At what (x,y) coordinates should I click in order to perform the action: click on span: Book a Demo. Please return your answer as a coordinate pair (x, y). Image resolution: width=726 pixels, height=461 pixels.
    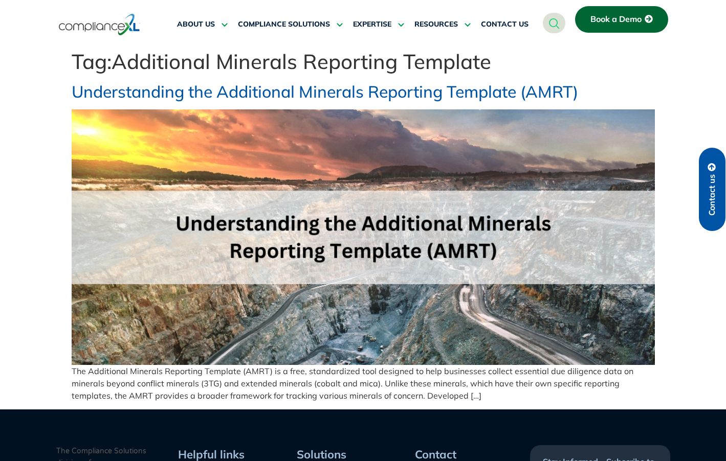
    Looking at the image, I should click on (616, 19).